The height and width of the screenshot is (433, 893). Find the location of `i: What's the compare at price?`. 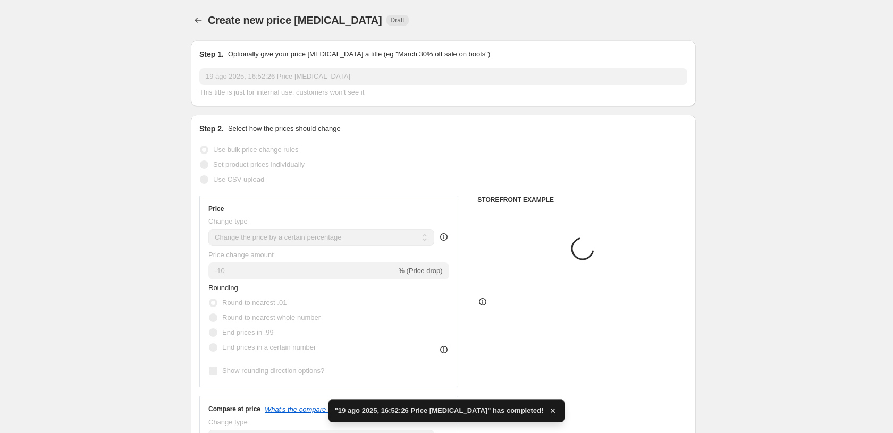

i: What's the compare at price? is located at coordinates (309, 409).